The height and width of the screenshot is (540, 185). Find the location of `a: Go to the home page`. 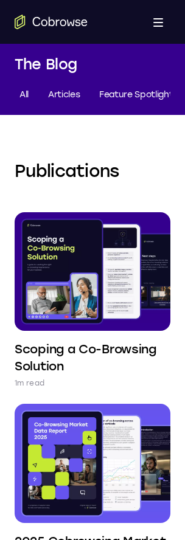

a: Go to the home page is located at coordinates (51, 22).